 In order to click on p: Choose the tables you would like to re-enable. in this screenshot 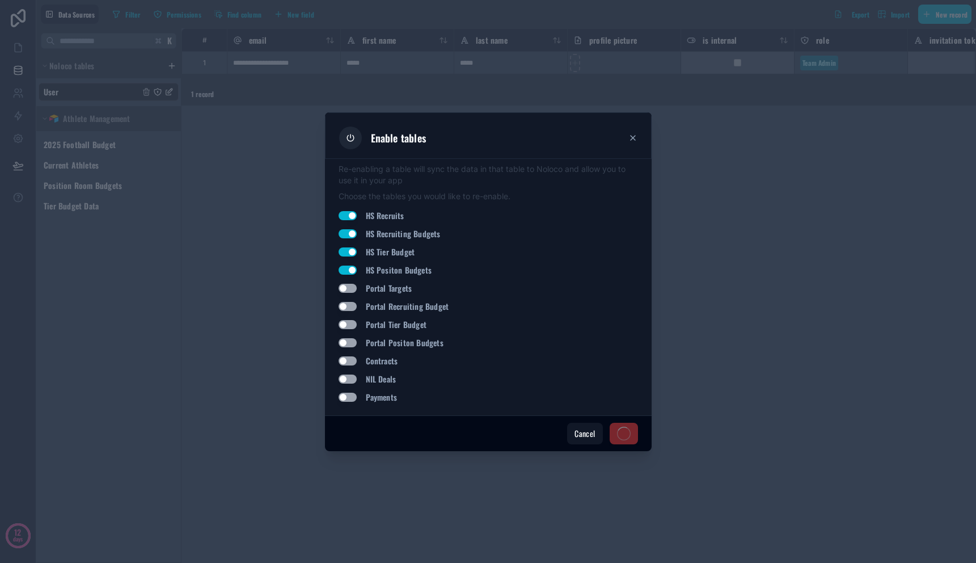, I will do `click(488, 196)`.